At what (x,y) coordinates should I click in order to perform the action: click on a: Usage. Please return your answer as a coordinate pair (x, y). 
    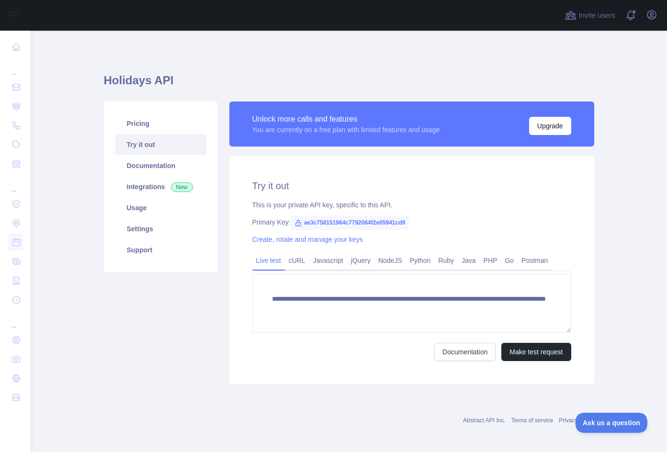
    Looking at the image, I should click on (161, 208).